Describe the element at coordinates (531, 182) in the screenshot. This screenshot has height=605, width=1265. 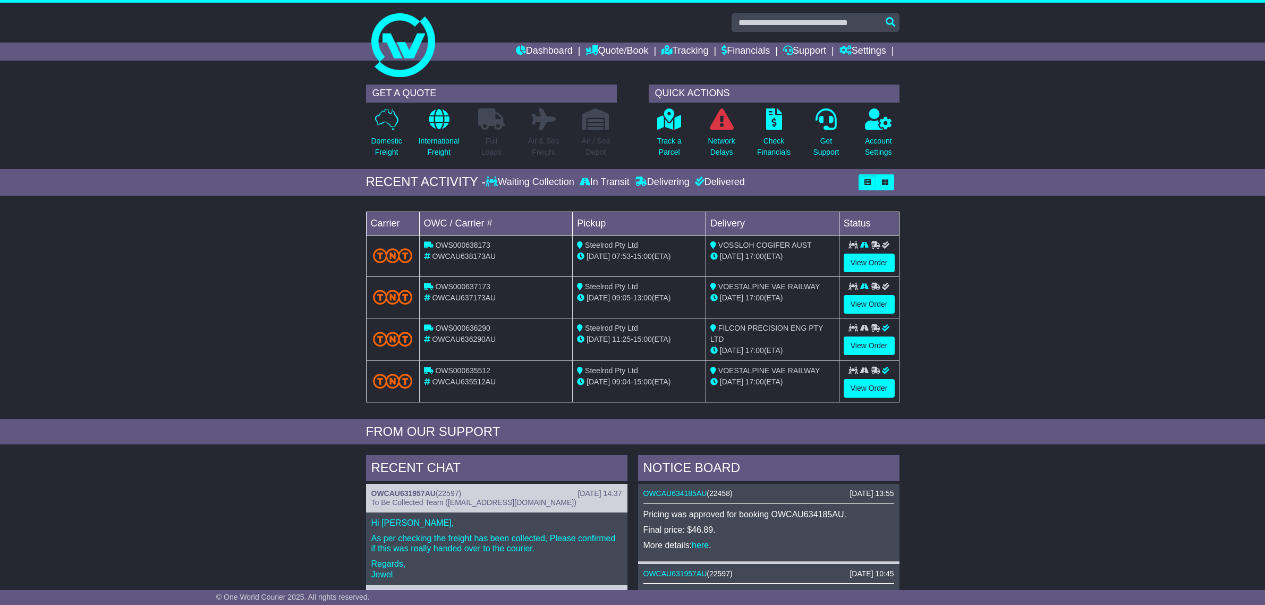
I see `div: Waiting Collection` at that location.